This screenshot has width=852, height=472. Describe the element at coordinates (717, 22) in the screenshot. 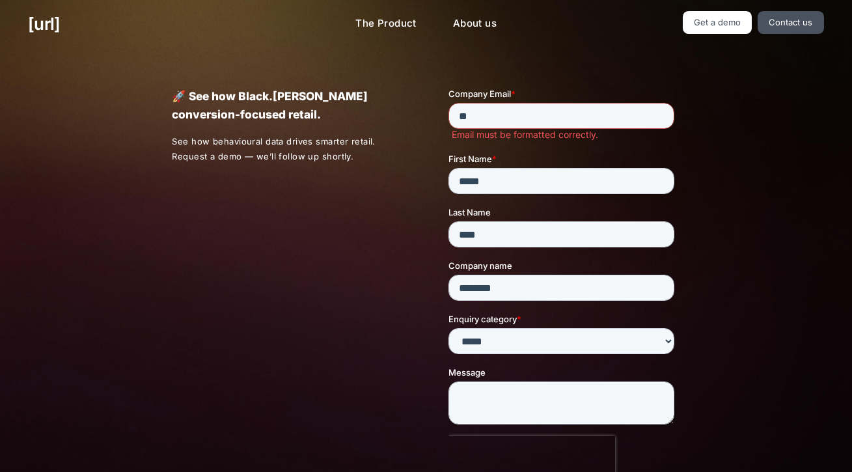

I see `a: Get a demo` at that location.